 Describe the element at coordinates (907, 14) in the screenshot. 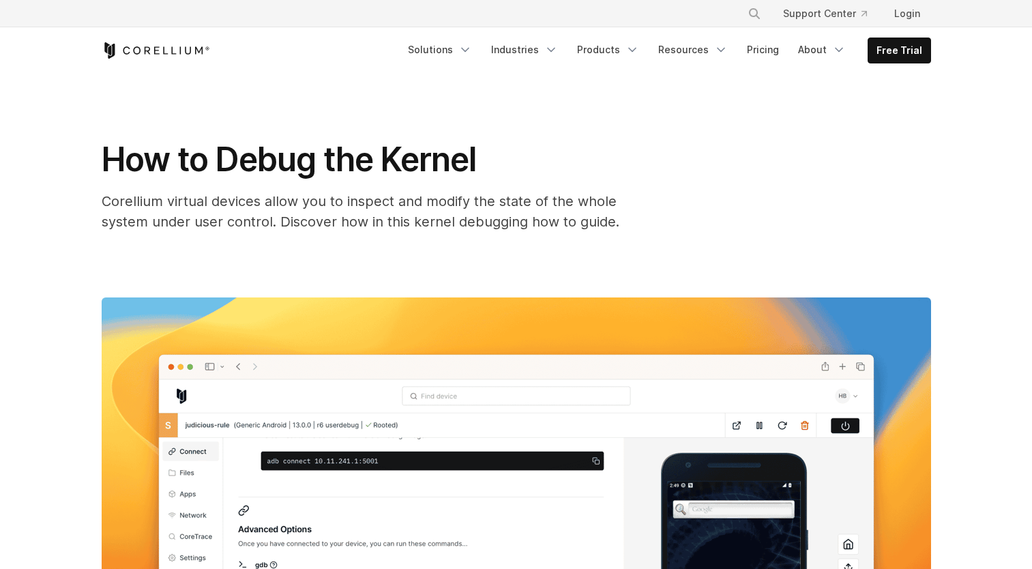

I see `a: Login` at that location.